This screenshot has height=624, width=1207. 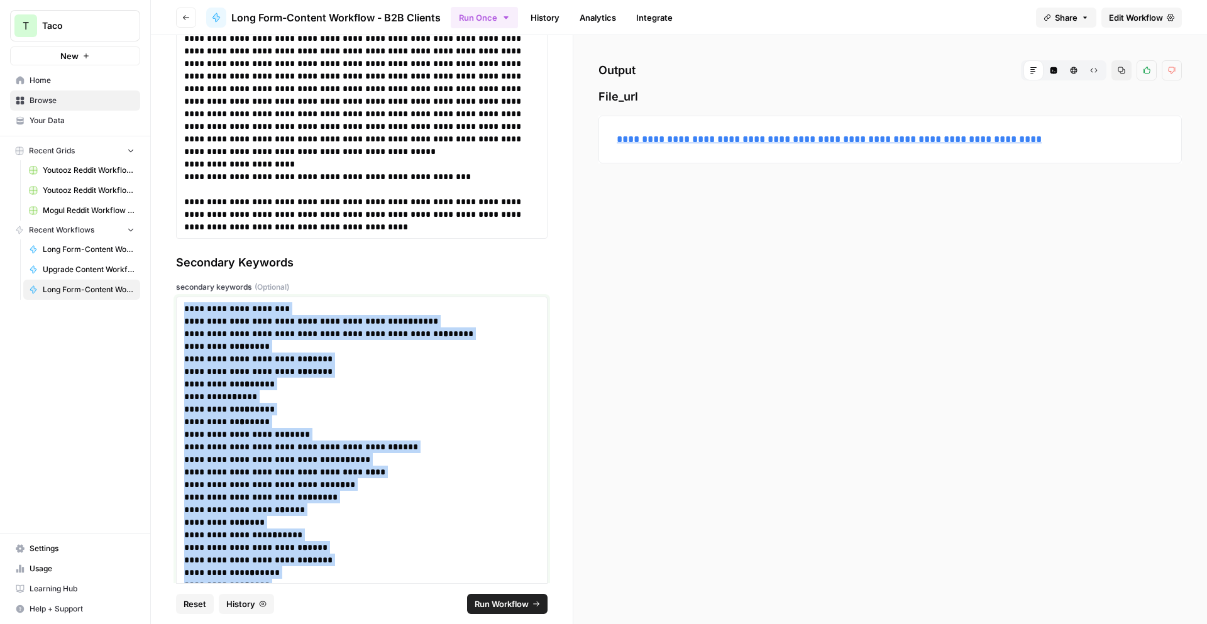 What do you see at coordinates (502, 604) in the screenshot?
I see `span: Run Workflow` at bounding box center [502, 604].